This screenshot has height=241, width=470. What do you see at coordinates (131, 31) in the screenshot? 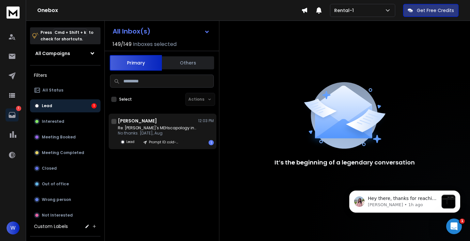
I see `h1: All Inbox(s)` at bounding box center [131, 31].